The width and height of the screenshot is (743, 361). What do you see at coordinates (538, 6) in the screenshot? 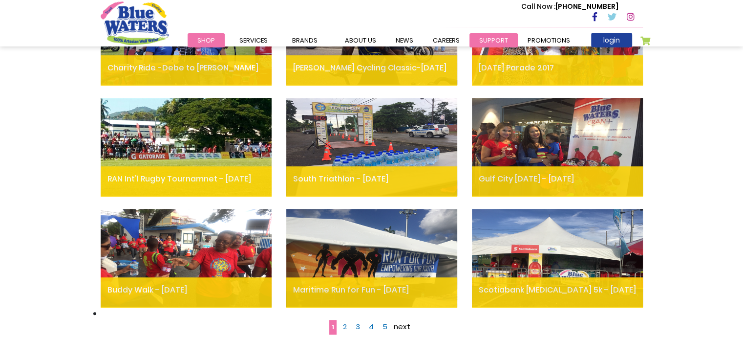
I see `span: Call Now :` at bounding box center [538, 6].